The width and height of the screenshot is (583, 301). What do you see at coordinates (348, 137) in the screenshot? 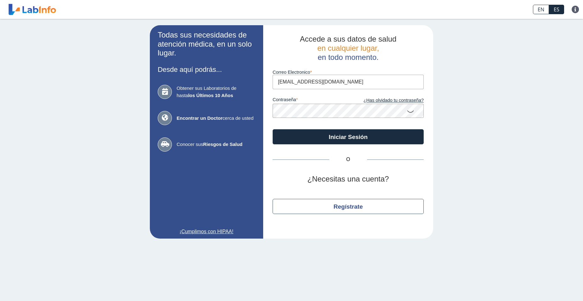
I see `button: Iniciar Sesión` at bounding box center [348, 137].